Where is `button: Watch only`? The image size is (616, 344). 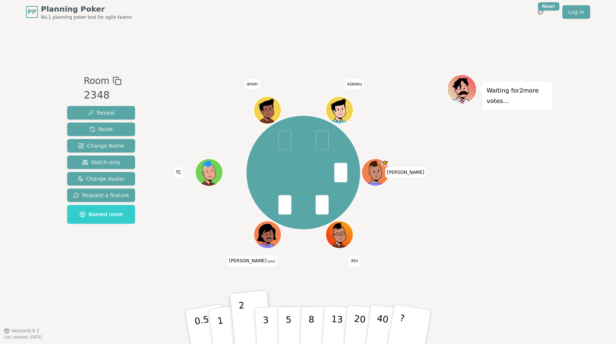
button: Watch only is located at coordinates (101, 162).